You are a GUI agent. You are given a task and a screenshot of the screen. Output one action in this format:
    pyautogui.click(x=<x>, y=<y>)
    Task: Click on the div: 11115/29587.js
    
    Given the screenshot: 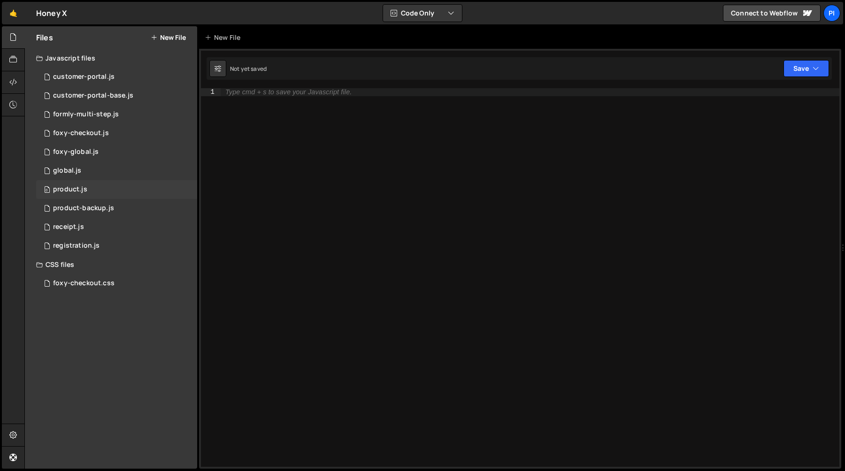 What is the action you would take?
    pyautogui.click(x=116, y=190)
    